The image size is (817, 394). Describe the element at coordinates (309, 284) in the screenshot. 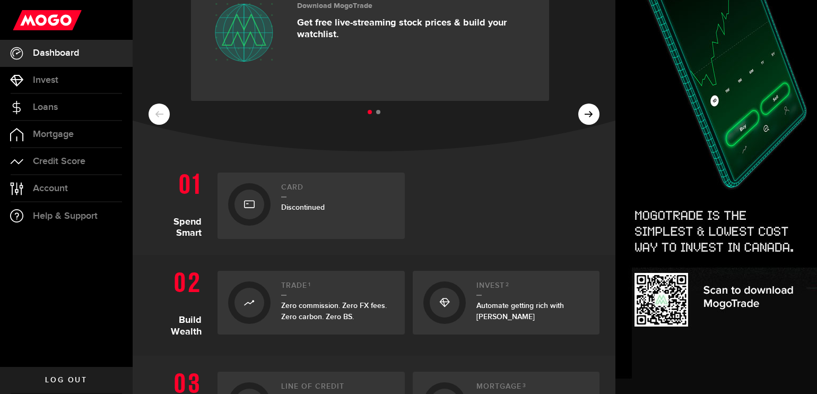

I see `sup: 1` at that location.